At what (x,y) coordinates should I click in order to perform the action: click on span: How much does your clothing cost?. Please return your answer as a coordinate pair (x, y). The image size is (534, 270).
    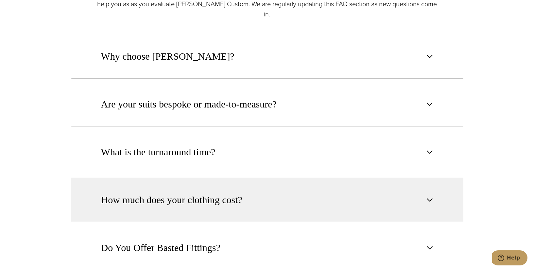
    Looking at the image, I should click on (172, 200).